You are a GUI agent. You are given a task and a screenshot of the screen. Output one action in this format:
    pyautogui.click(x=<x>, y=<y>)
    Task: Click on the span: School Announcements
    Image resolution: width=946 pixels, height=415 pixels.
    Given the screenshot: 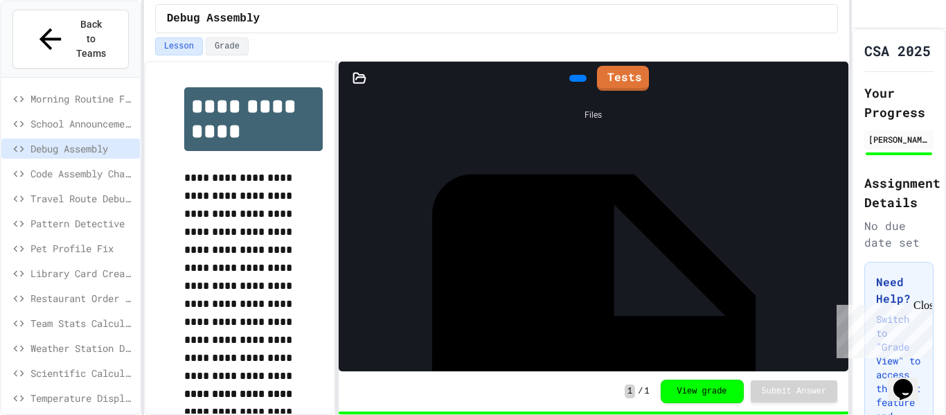 What is the action you would take?
    pyautogui.click(x=82, y=123)
    